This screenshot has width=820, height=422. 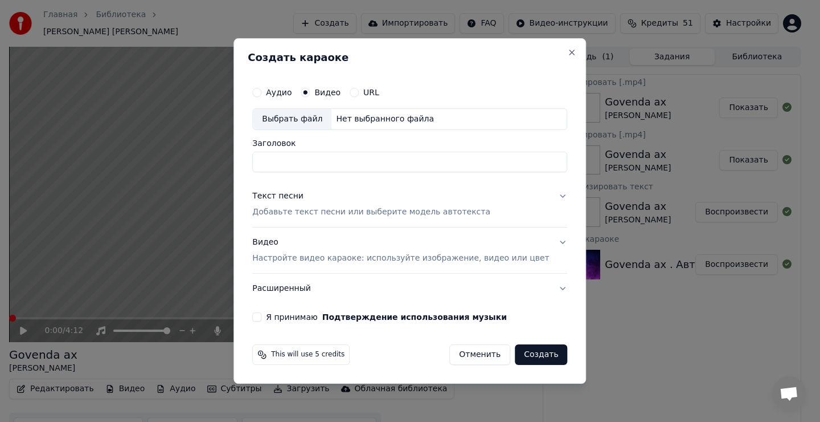 I want to click on div: Выбрать файл, so click(x=292, y=119).